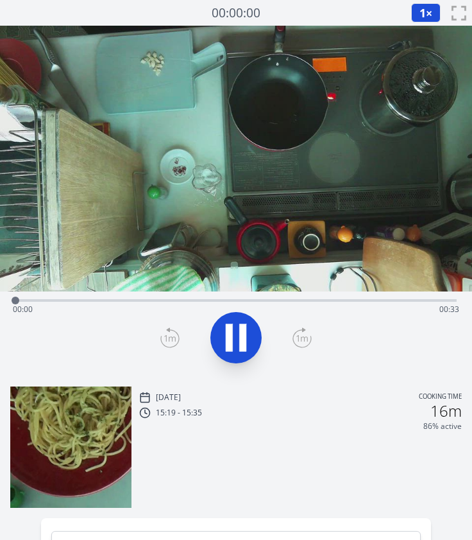 The width and height of the screenshot is (472, 540). Describe the element at coordinates (423, 13) in the screenshot. I see `span: 1` at that location.